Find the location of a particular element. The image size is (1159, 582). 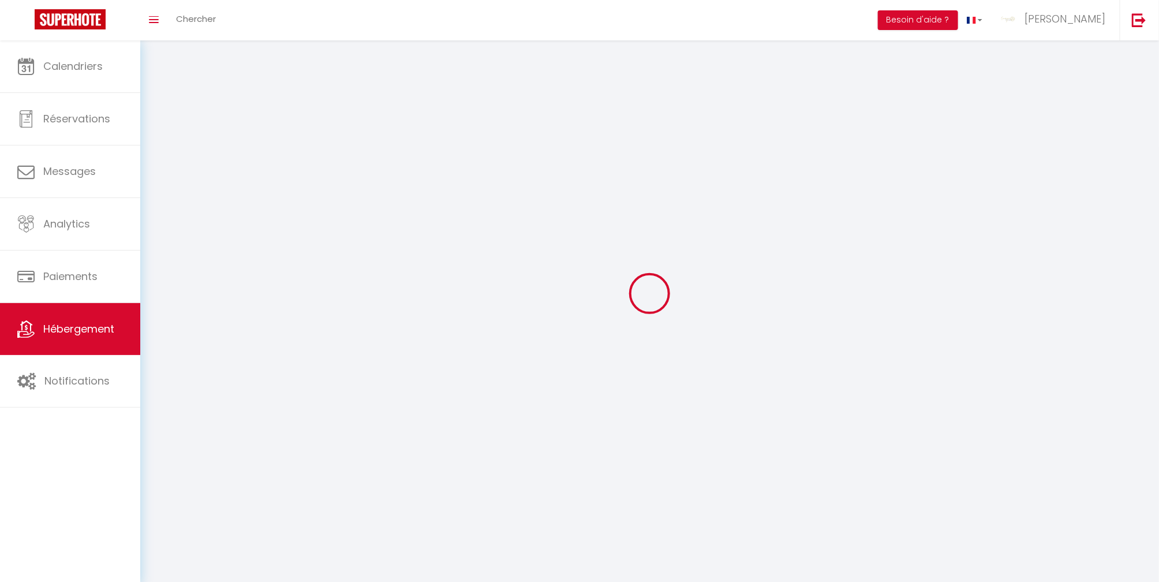

span: Réservations is located at coordinates (77, 118).